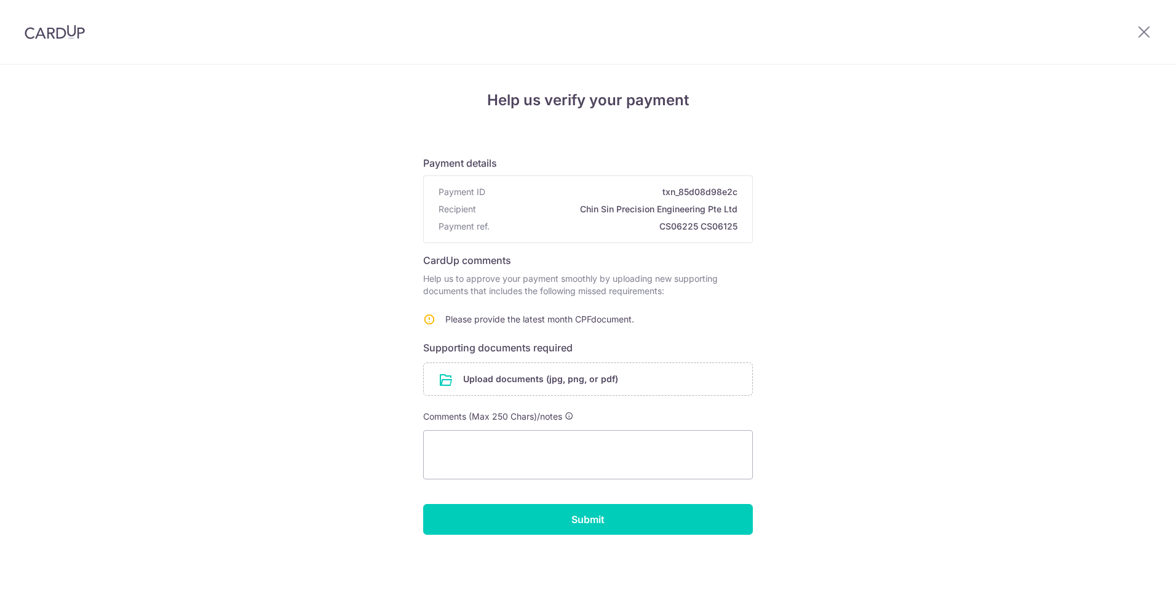 This screenshot has height=592, width=1176. I want to click on h6: Payment details, so click(588, 163).